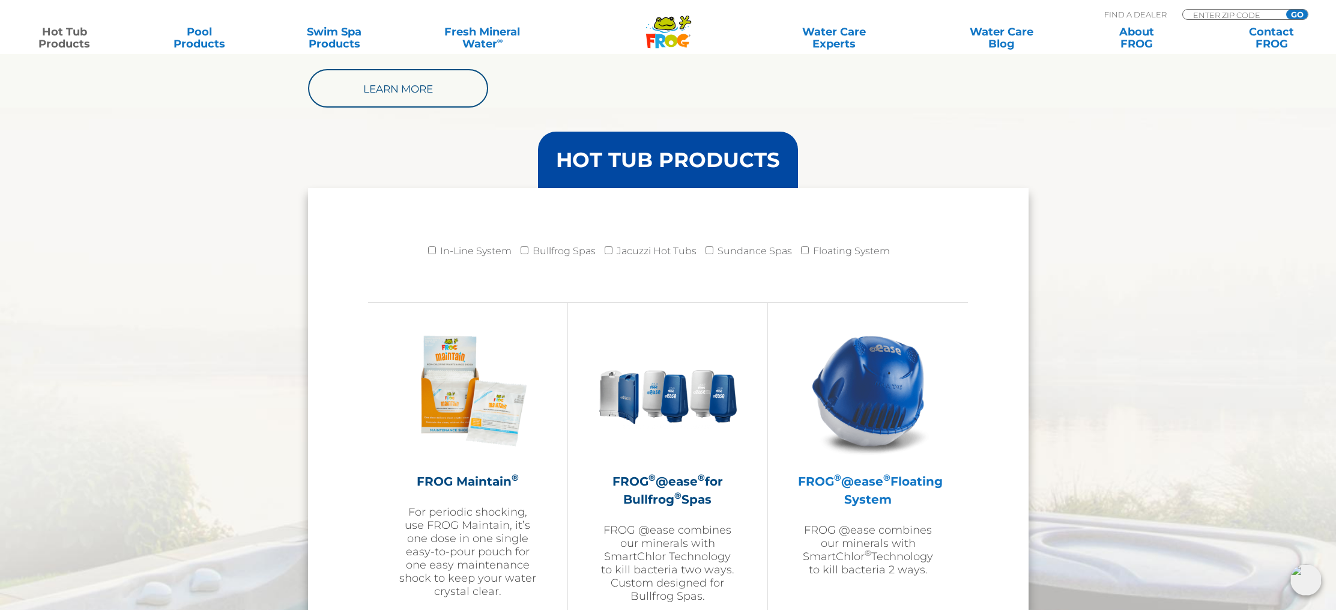 The image size is (1336, 610). What do you see at coordinates (398, 88) in the screenshot?
I see `a: Learn More` at bounding box center [398, 88].